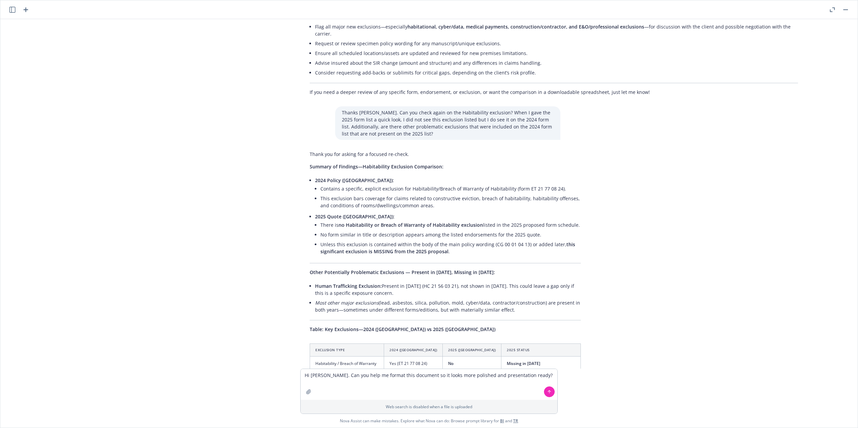  What do you see at coordinates (556, 43) in the screenshot?
I see `li: Request or review specimen policy wording for any manuscript/unique exclusions.` at bounding box center [556, 43].